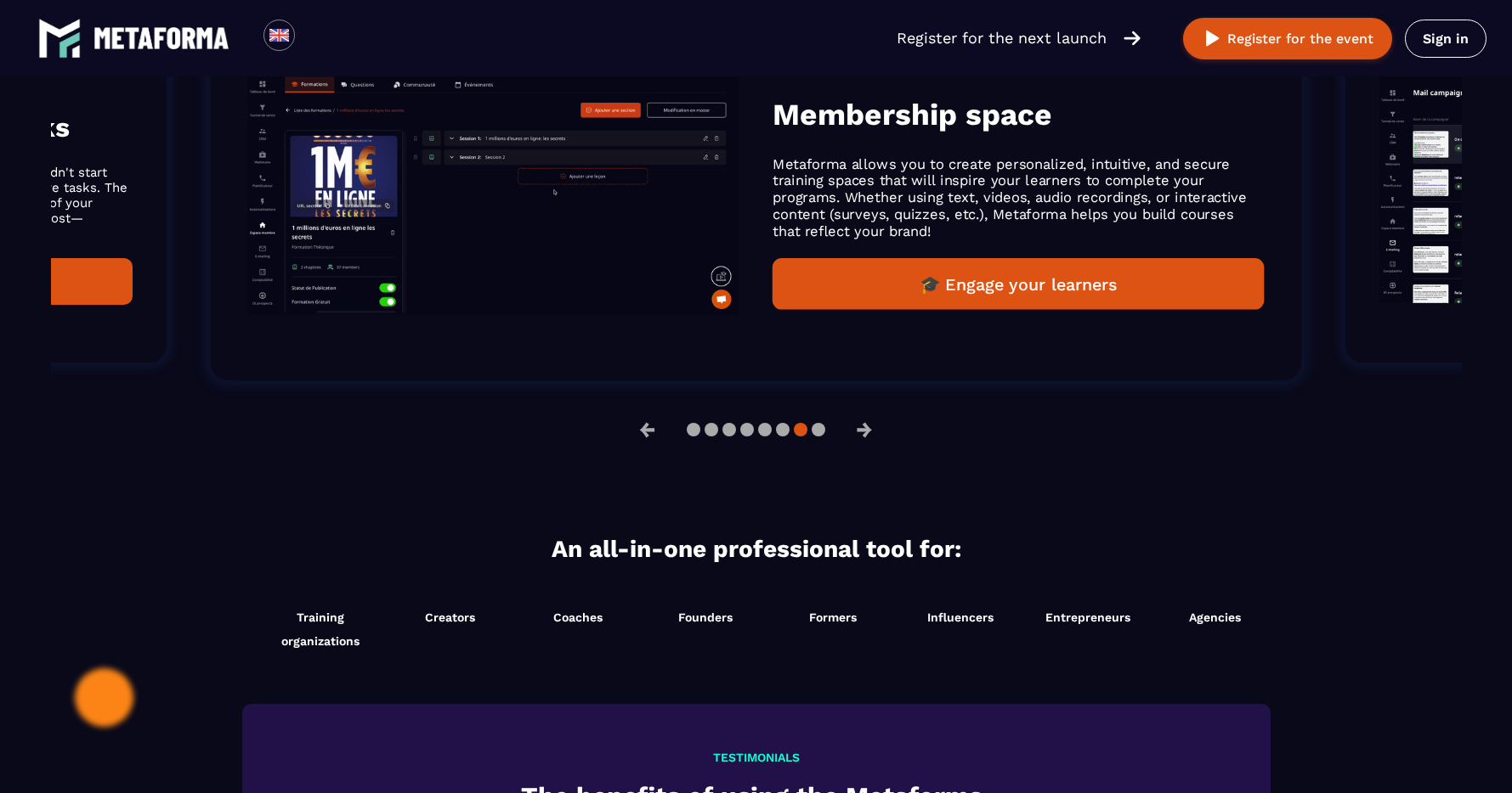 The image size is (1512, 793). What do you see at coordinates (1445, 38) in the screenshot?
I see `a: Sign in` at bounding box center [1445, 38].